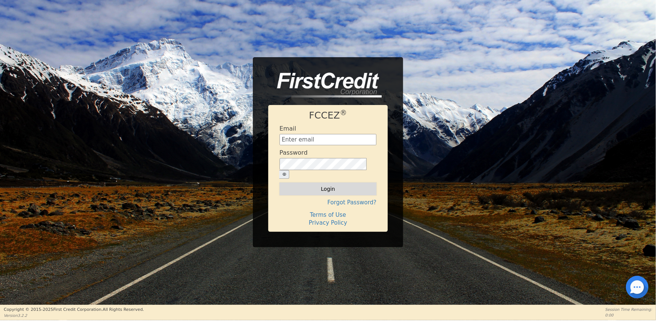 The width and height of the screenshot is (656, 321). Describe the element at coordinates (328, 215) in the screenshot. I see `h4: Terms of Use` at that location.